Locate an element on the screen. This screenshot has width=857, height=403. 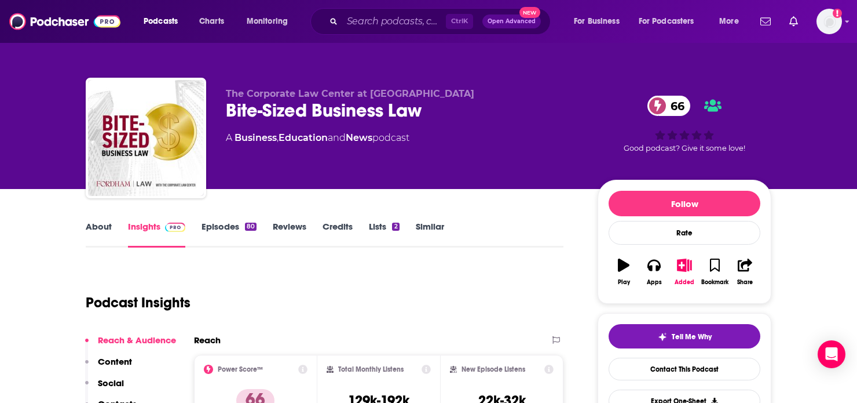
button: tell me why sparkleTell Me Why is located at coordinates (685, 336).